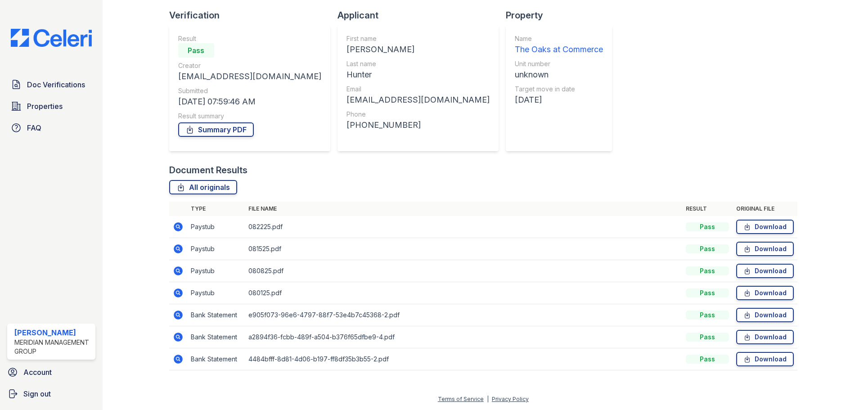  I want to click on td: 080825.pdf, so click(463, 271).